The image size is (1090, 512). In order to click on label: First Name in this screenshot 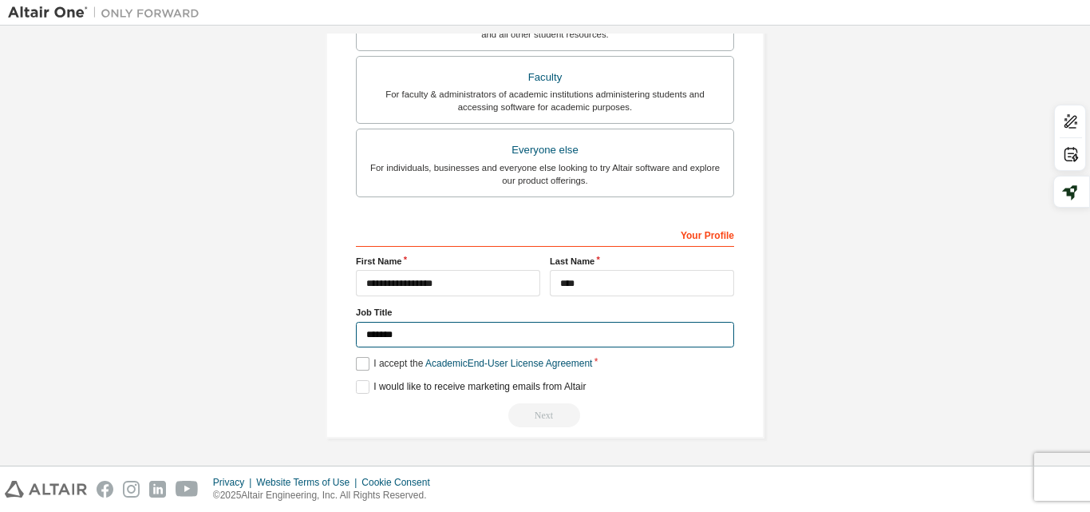, I will do `click(448, 261)`.